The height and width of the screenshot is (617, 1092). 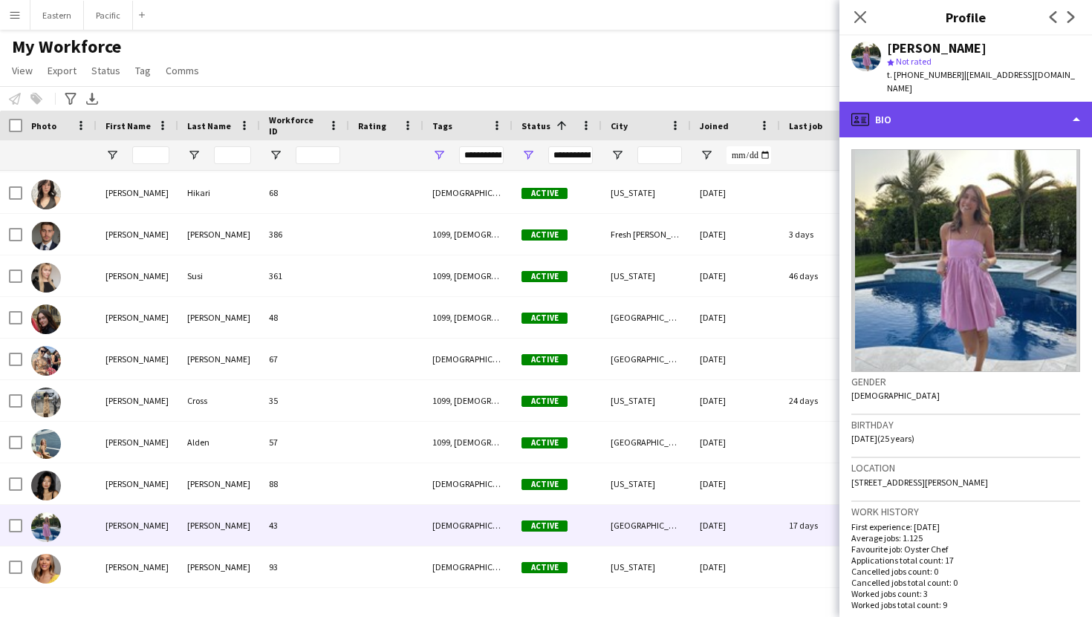 I want to click on p: Cancelled jobs total count: 0, so click(x=966, y=582).